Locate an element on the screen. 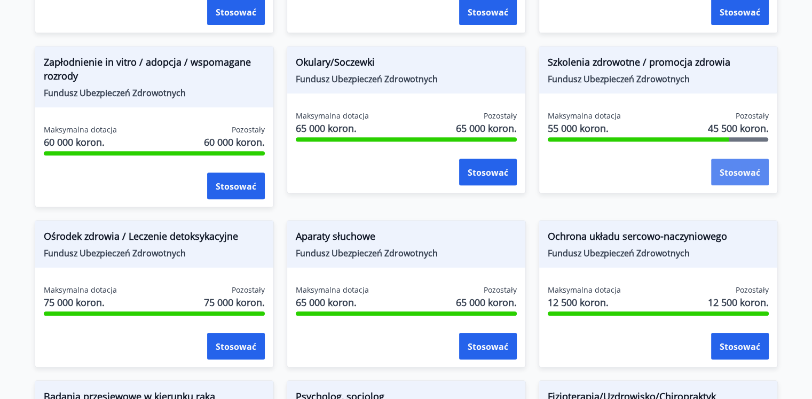 The height and width of the screenshot is (399, 812). font: Ochrona układu sercowo-naczyniowego is located at coordinates (637, 236).